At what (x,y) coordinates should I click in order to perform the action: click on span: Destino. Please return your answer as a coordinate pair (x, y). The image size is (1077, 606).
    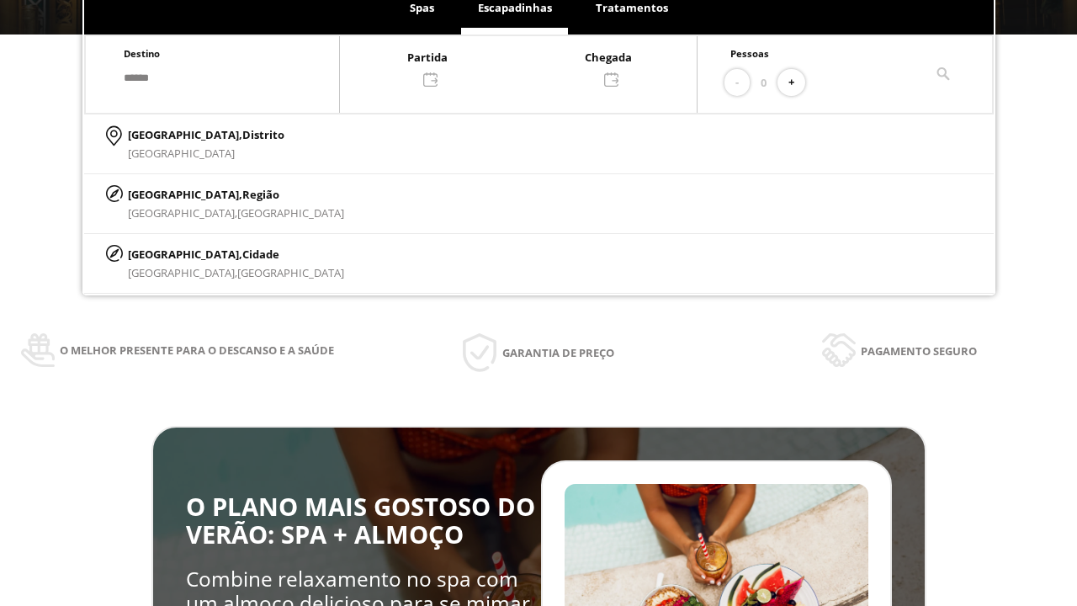
    Looking at the image, I should click on (141, 53).